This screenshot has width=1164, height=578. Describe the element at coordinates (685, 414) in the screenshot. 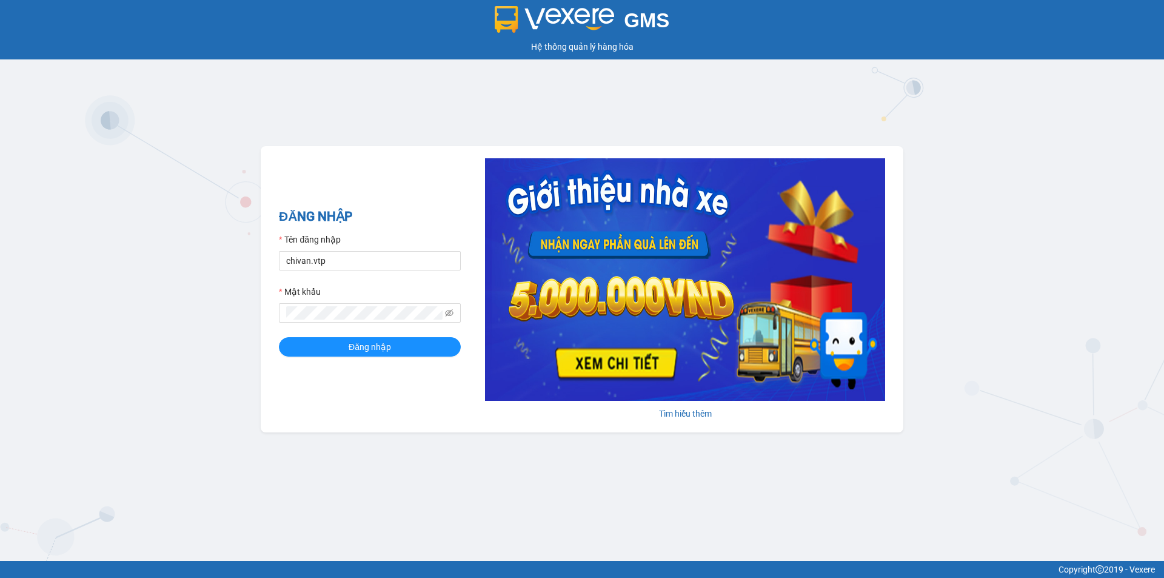

I see `div: Tìm hiểu thêm` at that location.